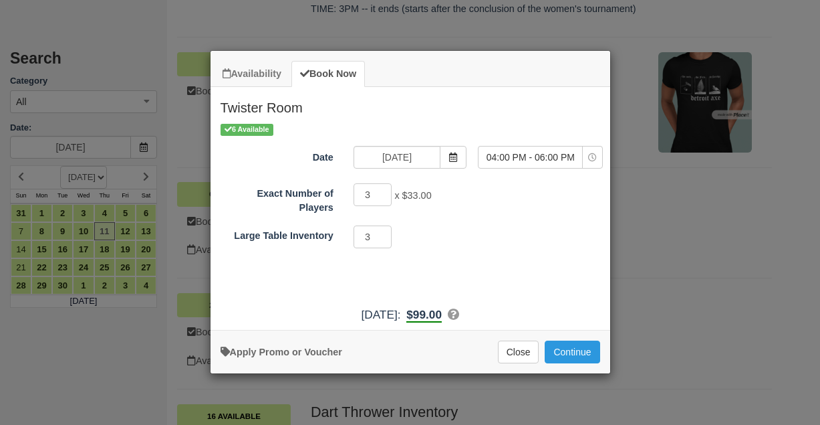 The image size is (820, 425). I want to click on a: Apply Voucher, so click(281, 352).